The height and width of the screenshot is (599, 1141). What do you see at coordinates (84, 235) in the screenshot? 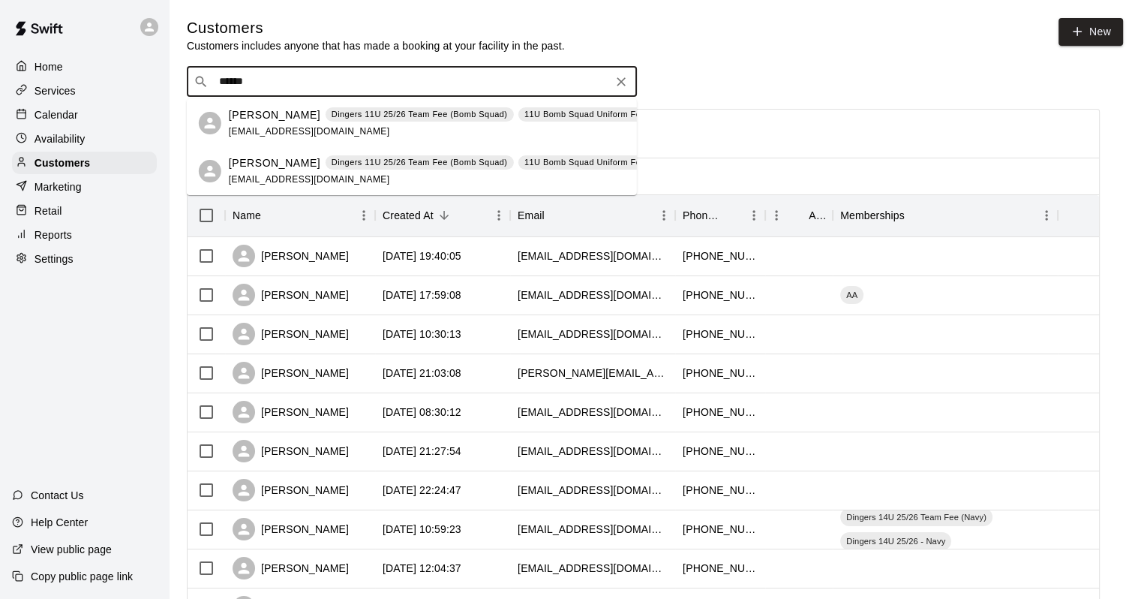
I see `div: Reports` at bounding box center [84, 235].